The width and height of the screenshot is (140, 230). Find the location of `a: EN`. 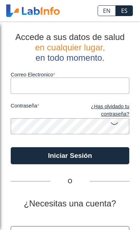

a: EN is located at coordinates (107, 11).